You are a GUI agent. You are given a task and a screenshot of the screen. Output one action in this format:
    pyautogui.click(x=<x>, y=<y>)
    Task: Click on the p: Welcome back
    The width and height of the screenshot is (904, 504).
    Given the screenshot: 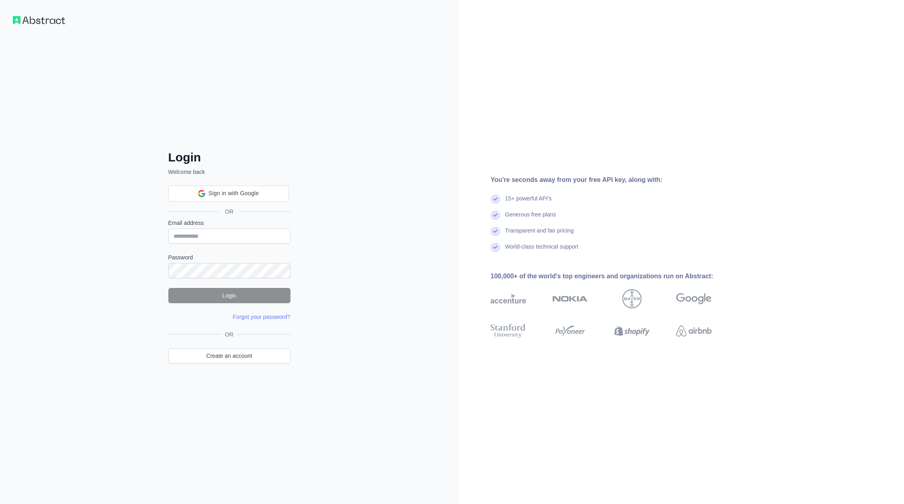 What is the action you would take?
    pyautogui.click(x=229, y=172)
    